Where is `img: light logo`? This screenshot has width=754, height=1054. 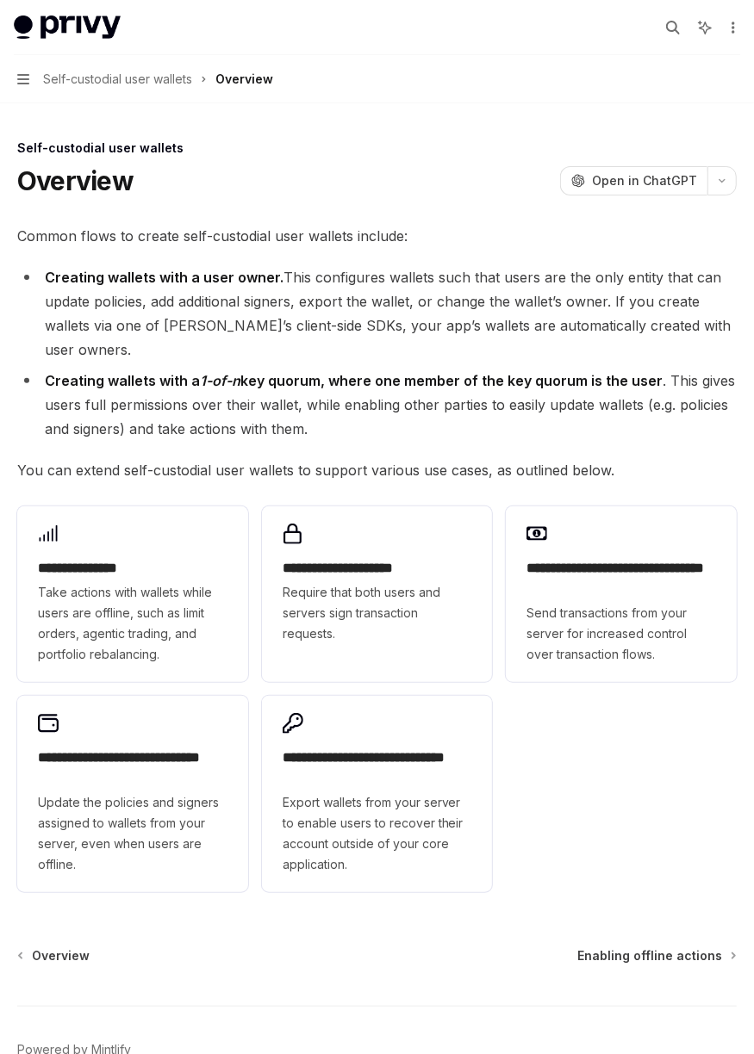
img: light logo is located at coordinates (67, 28).